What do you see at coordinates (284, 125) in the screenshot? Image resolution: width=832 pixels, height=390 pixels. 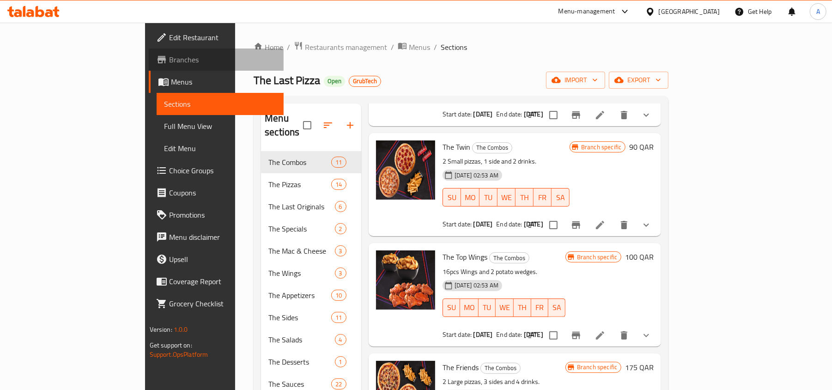 I see `h2: Menu sections` at bounding box center [284, 125].